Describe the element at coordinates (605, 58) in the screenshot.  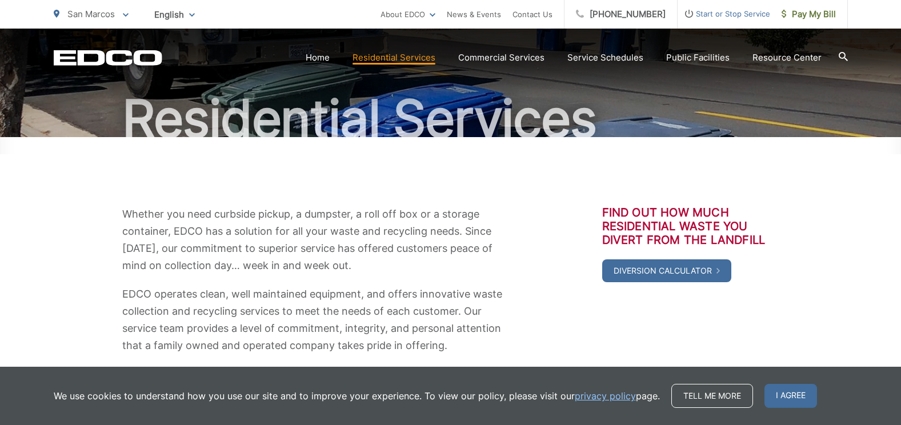
I see `a: Service Schedules` at that location.